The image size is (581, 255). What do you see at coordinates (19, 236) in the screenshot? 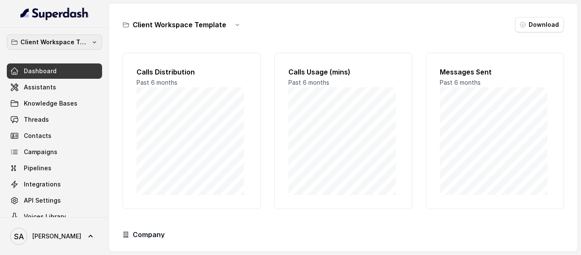
I see `text: SA` at bounding box center [19, 236].